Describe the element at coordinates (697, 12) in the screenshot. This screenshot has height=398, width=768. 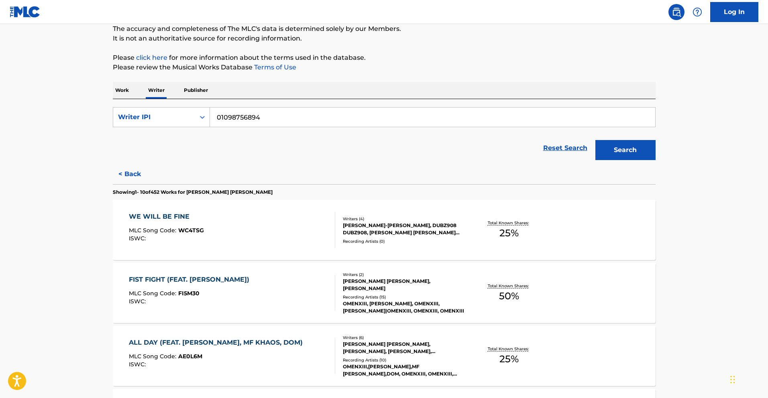
I see `div: Help` at that location.